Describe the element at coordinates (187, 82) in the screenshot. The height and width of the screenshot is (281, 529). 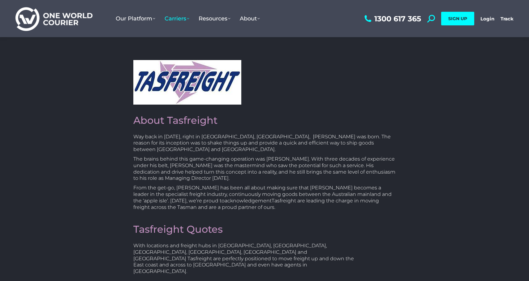
I see `img: Tas Freight logo a one world courier partner in freight solutions` at that location.